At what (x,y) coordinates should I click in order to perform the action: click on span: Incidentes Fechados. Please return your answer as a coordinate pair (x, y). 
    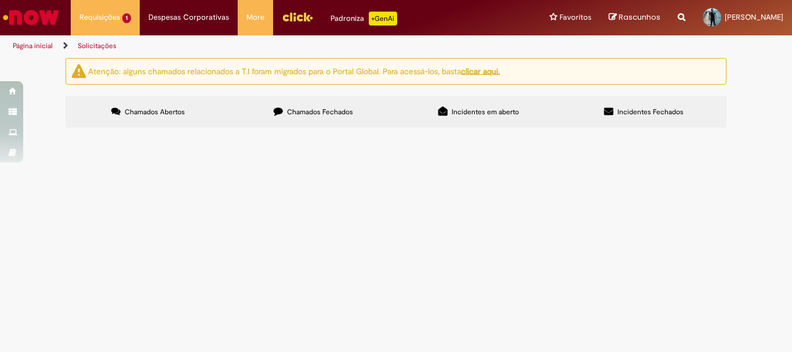
    Looking at the image, I should click on (650, 112).